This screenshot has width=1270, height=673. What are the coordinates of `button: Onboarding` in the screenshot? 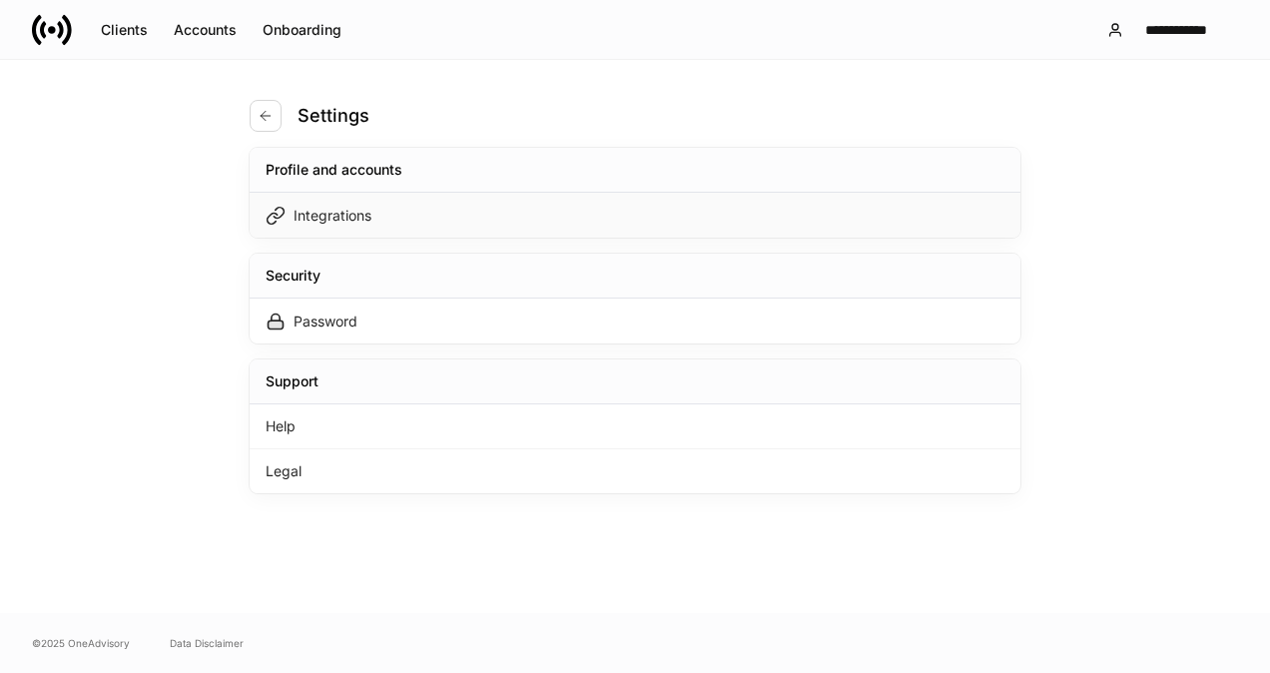 It's located at (301, 30).